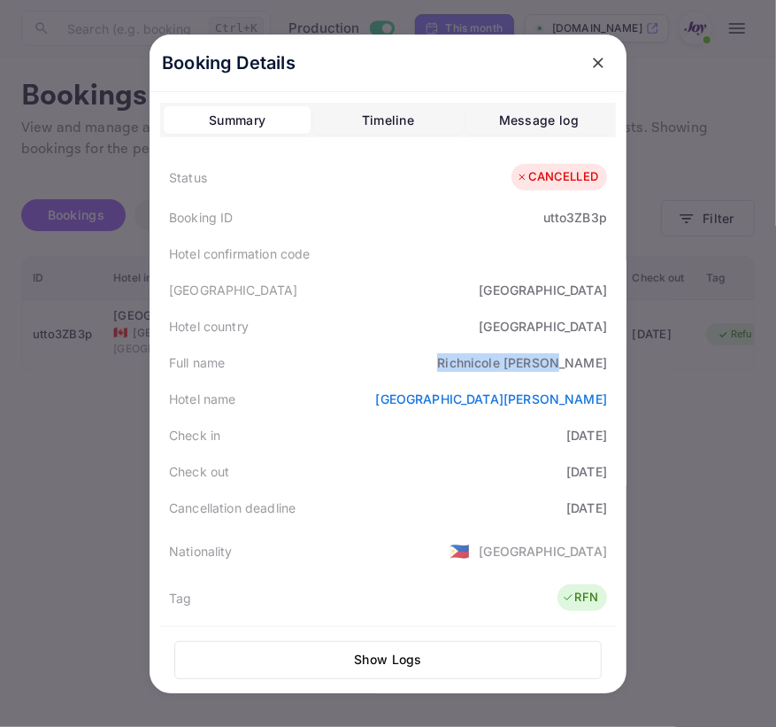 This screenshot has height=727, width=776. Describe the element at coordinates (598, 63) in the screenshot. I see `button: close` at that location.